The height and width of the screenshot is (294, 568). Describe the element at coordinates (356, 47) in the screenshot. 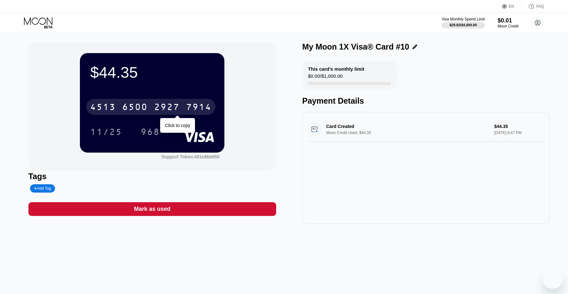

I see `div: My Moon 1X Visa® Card #10` at that location.